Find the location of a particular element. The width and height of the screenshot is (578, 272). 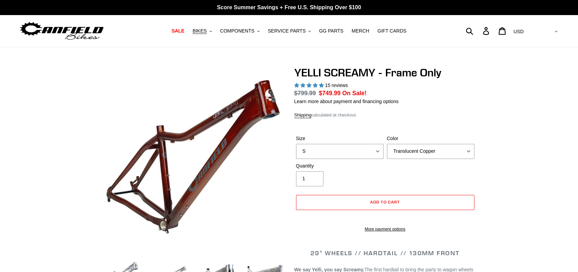

button: BIKES is located at coordinates (202, 31).